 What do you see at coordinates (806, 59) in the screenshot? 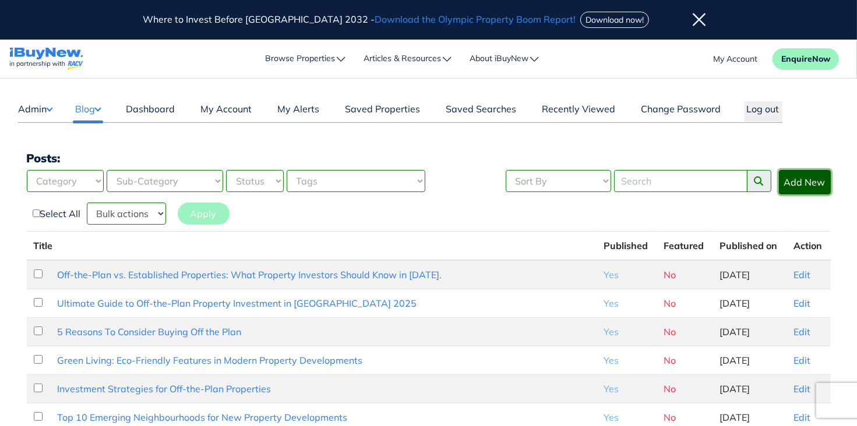
I see `button: EnquireNow` at bounding box center [806, 59].